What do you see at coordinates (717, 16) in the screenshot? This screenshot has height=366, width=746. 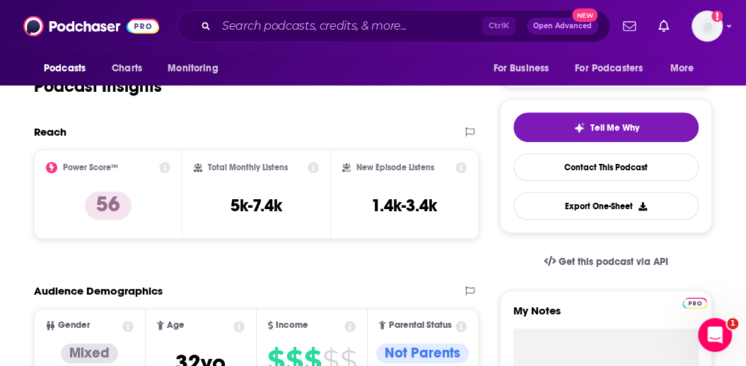 I see `svg: Add a profile image` at bounding box center [717, 16].